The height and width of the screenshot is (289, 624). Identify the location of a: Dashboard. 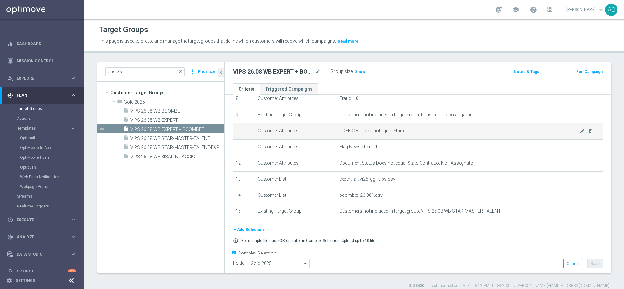
(46, 44).